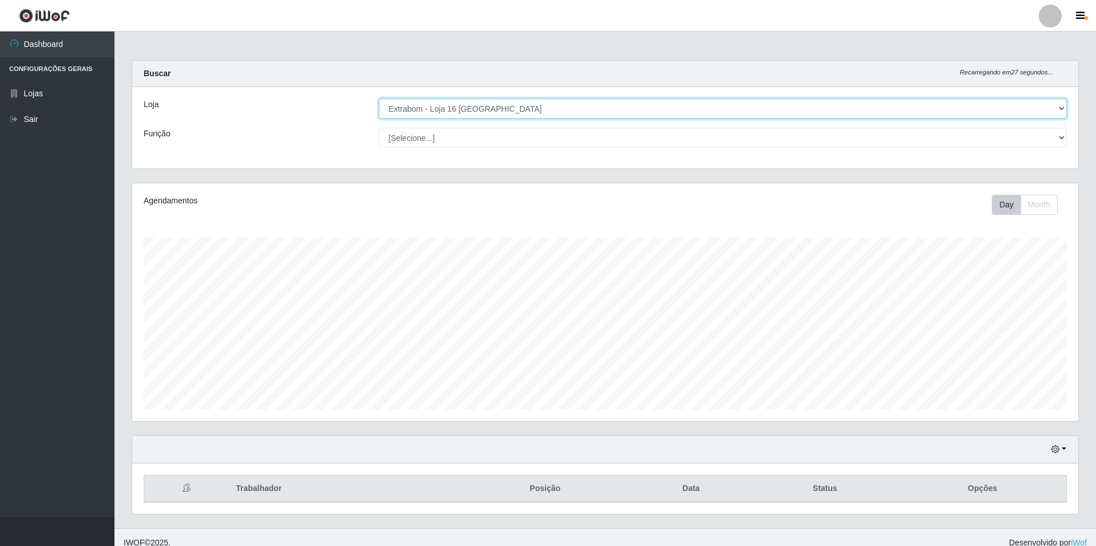 The image size is (1096, 546). I want to click on label: Função, so click(157, 133).